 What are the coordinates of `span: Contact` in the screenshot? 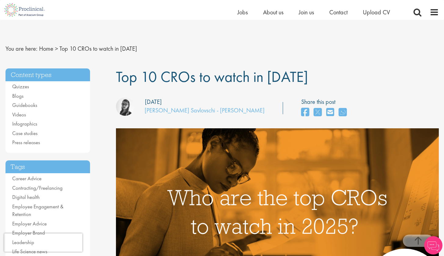 It's located at (338, 12).